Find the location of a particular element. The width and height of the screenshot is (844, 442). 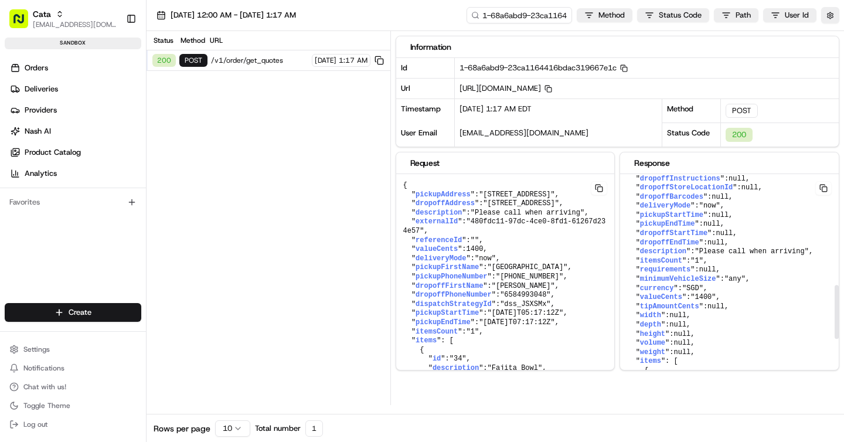

div: Id is located at coordinates (426, 68).